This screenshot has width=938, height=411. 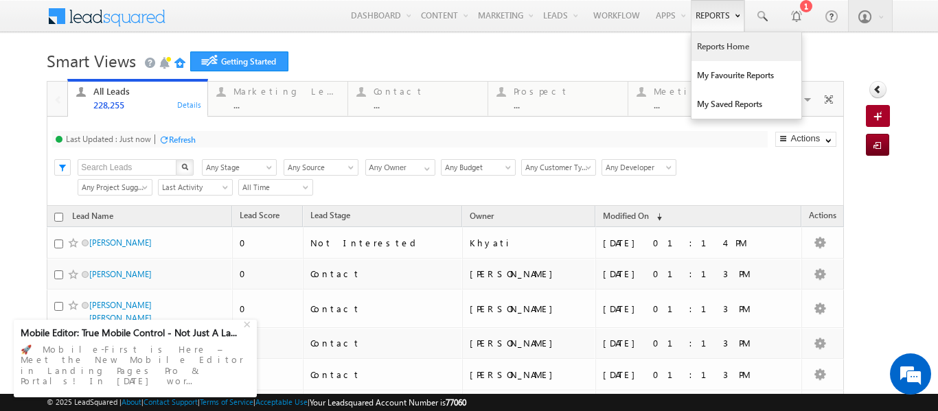 I want to click on div: Chat with us now, so click(x=151, y=81).